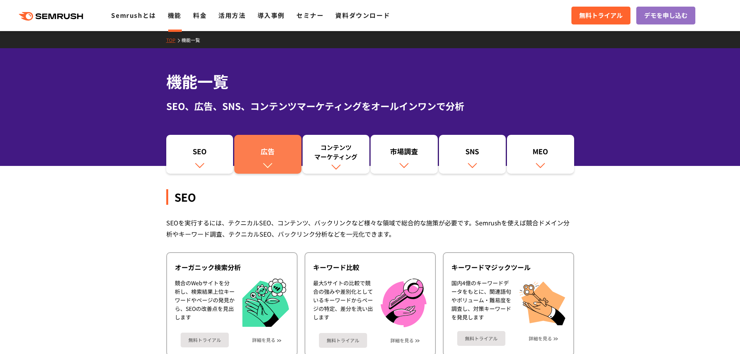 Image resolution: width=740 pixels, height=354 pixels. Describe the element at coordinates (540, 153) in the screenshot. I see `div: MEO` at that location.